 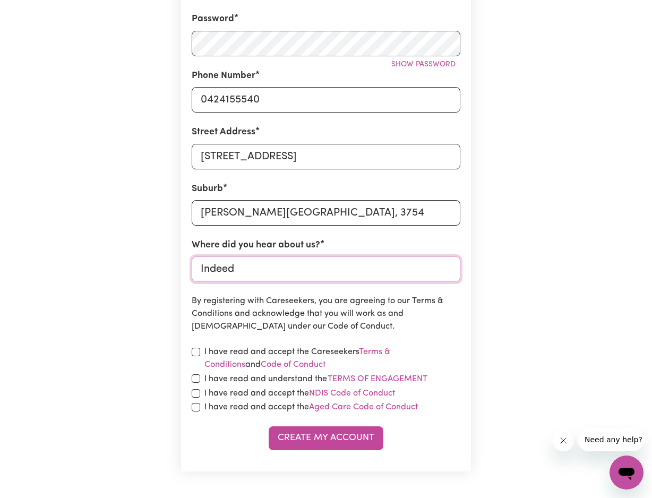 What do you see at coordinates (224, 76) in the screenshot?
I see `label: Phone Number` at bounding box center [224, 76].